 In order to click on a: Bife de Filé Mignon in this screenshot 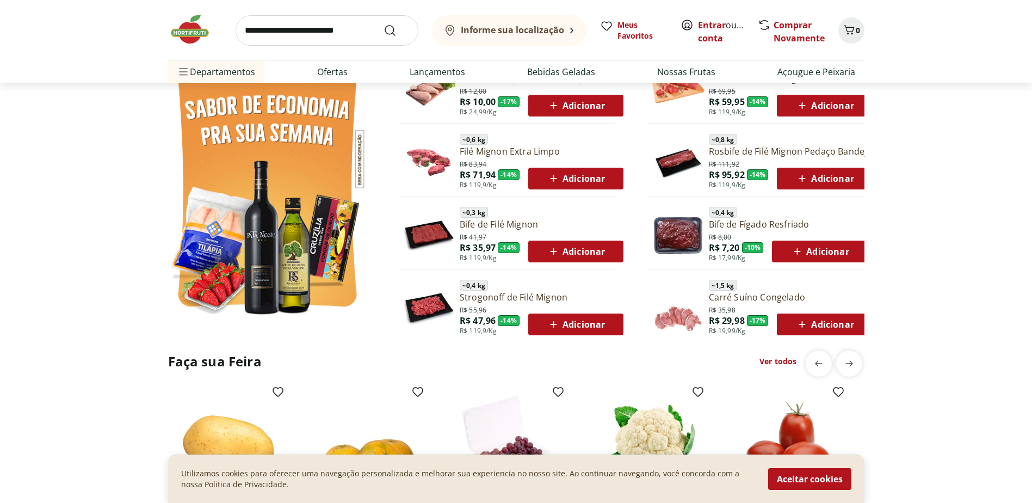, I will do `click(542, 224)`.